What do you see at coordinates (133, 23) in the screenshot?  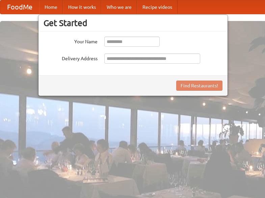 I see `h3: Get Started` at bounding box center [133, 23].